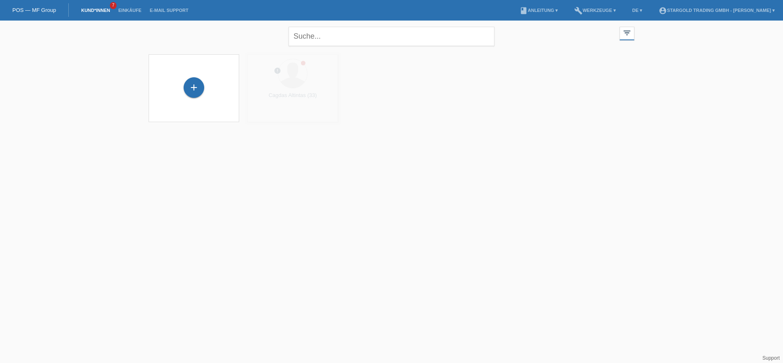  Describe the element at coordinates (113, 5) in the screenshot. I see `span: 7` at that location.